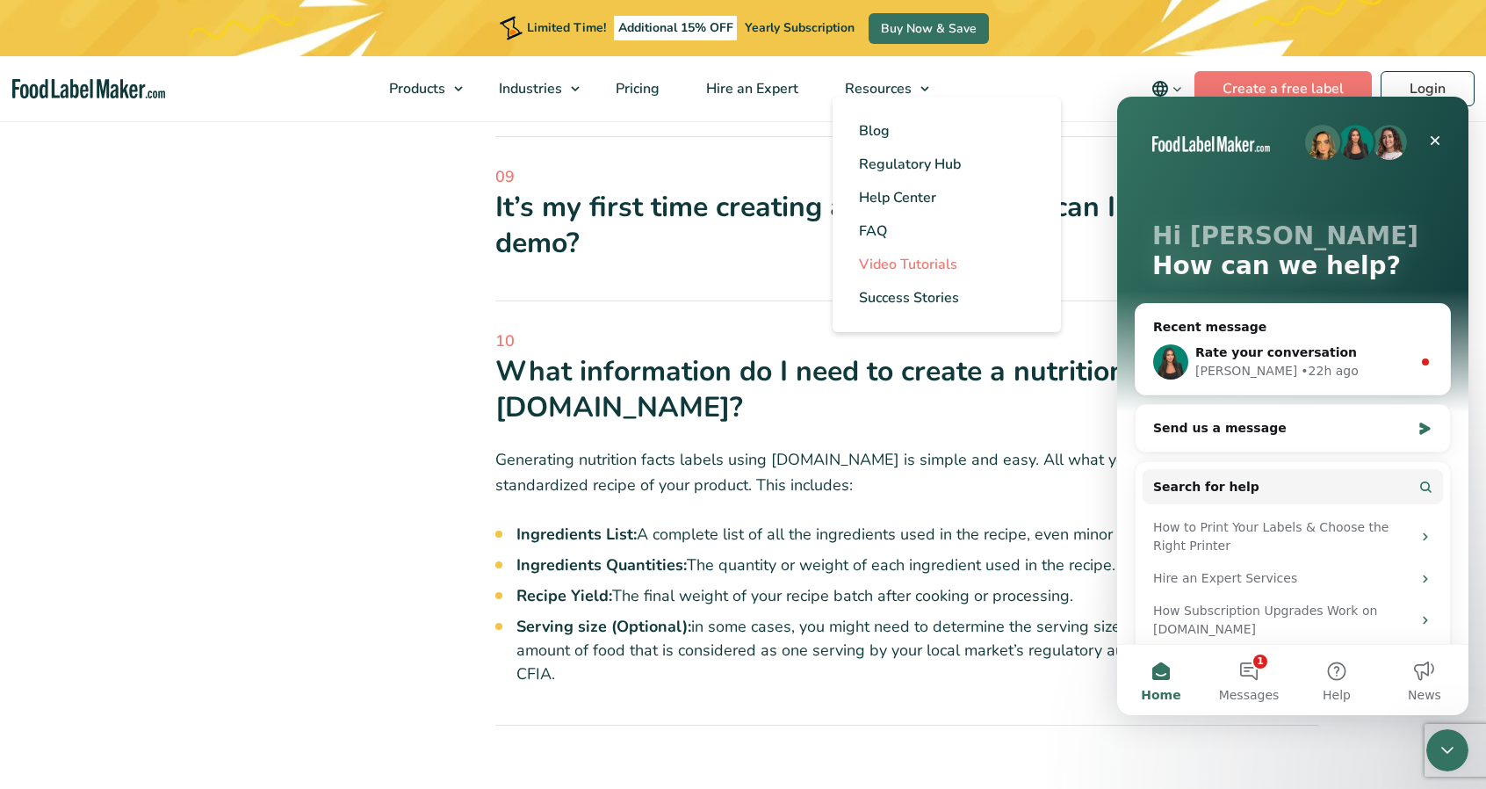  Describe the element at coordinates (212, 274) in the screenshot. I see `div: • 22h ago` at that location.